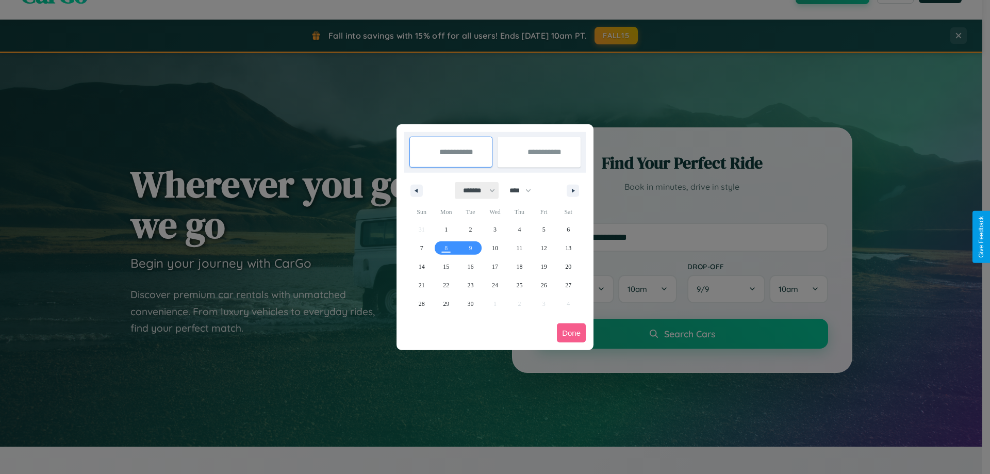 The height and width of the screenshot is (474, 990). I want to click on button: 19, so click(543, 266).